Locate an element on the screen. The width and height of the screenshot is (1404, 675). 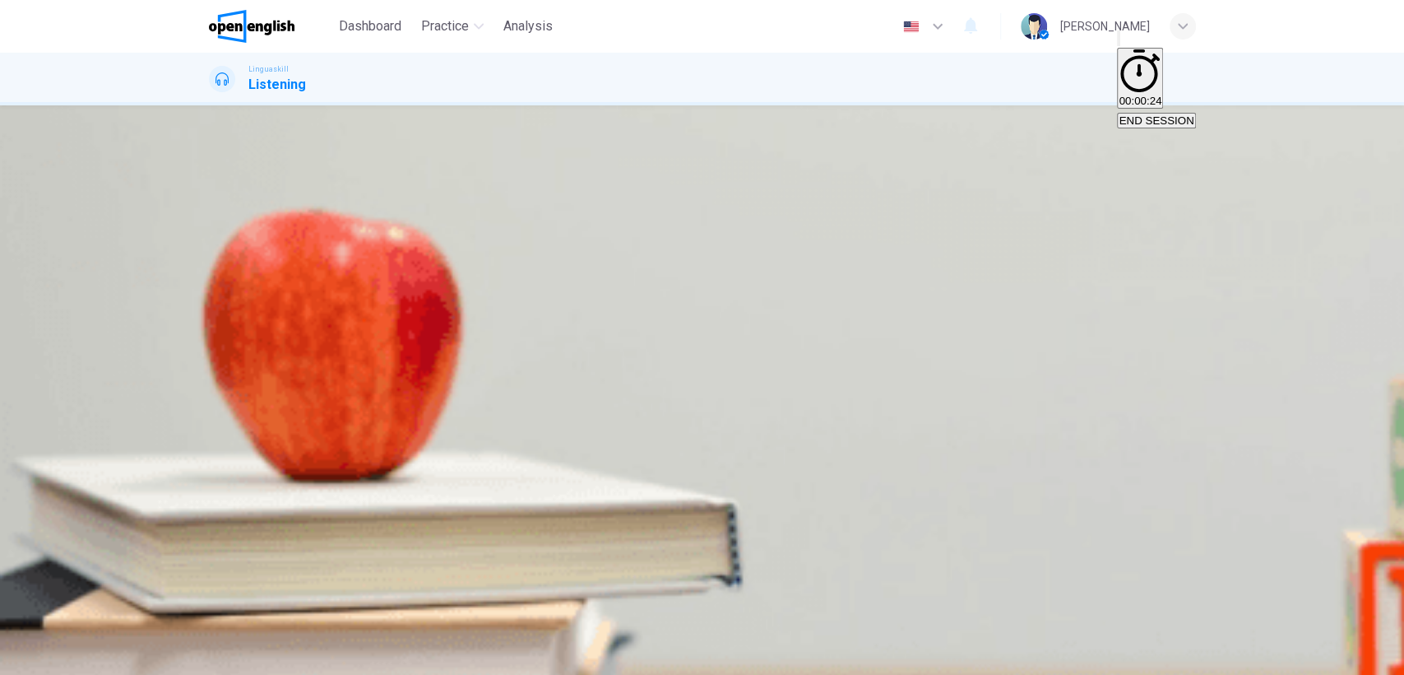
button: Practice is located at coordinates (452, 26).